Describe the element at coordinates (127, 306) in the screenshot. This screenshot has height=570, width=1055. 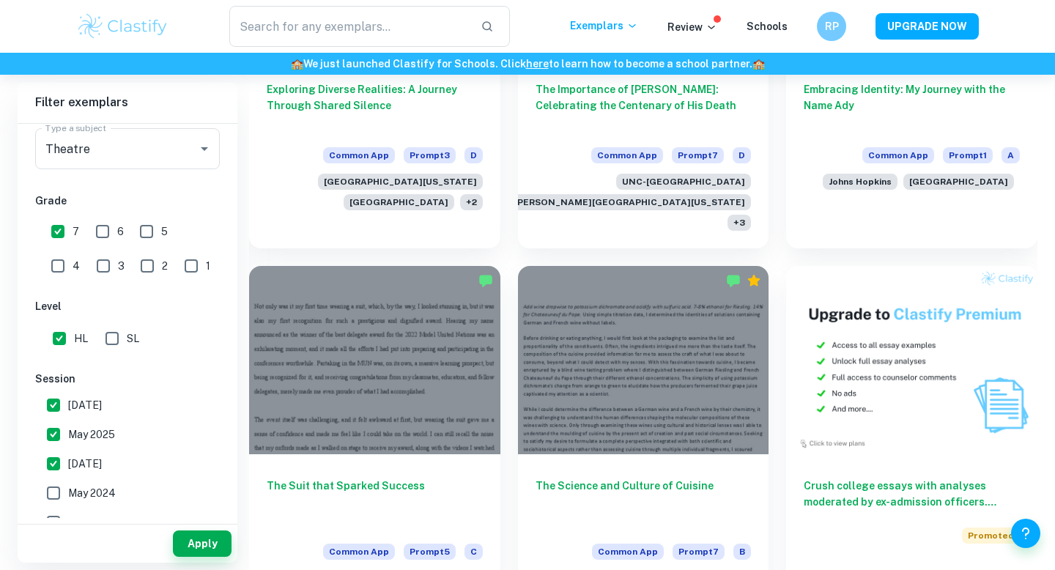
I see `h6: Level` at that location.